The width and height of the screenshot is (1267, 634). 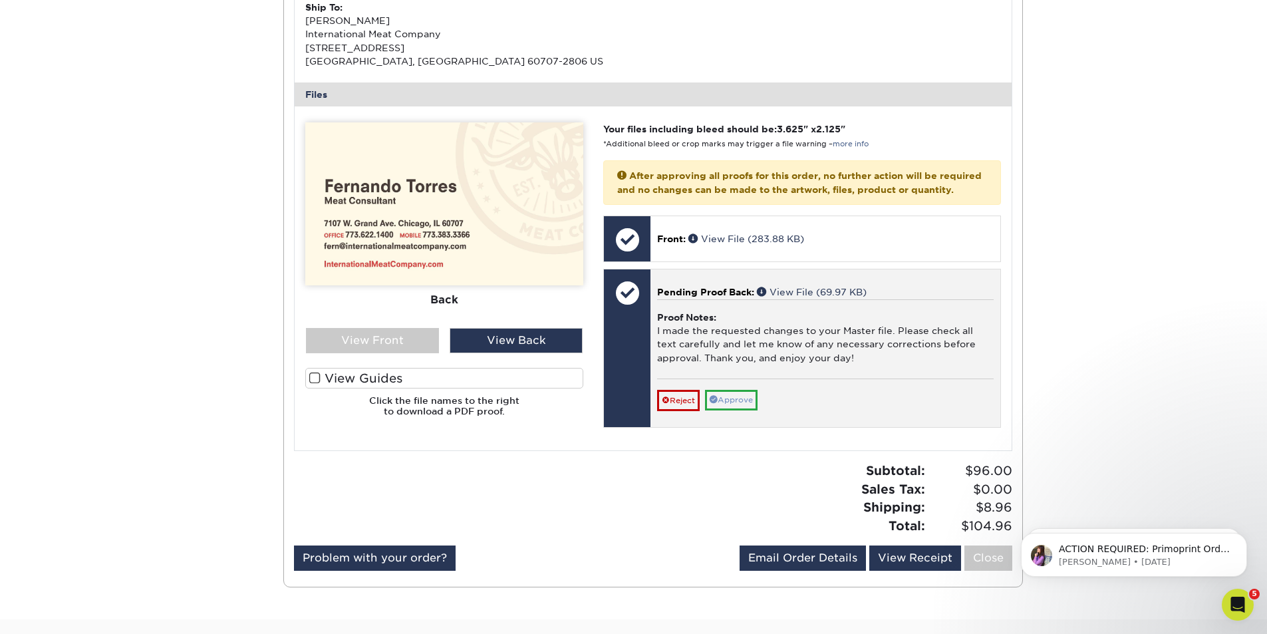 I want to click on div: I made the requested changes to your Master file. Please check all text carefully and let me know..., so click(x=824, y=338).